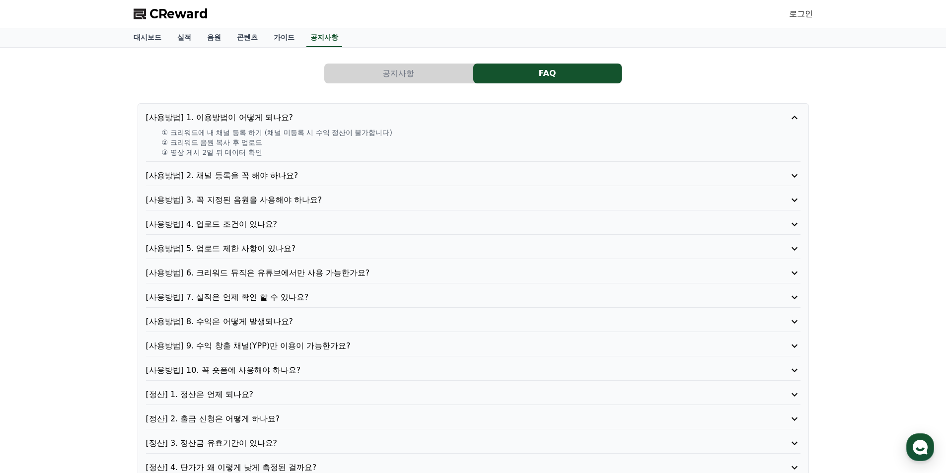 Image resolution: width=946 pixels, height=473 pixels. What do you see at coordinates (547, 73) in the screenshot?
I see `button: FAQ` at bounding box center [547, 73].